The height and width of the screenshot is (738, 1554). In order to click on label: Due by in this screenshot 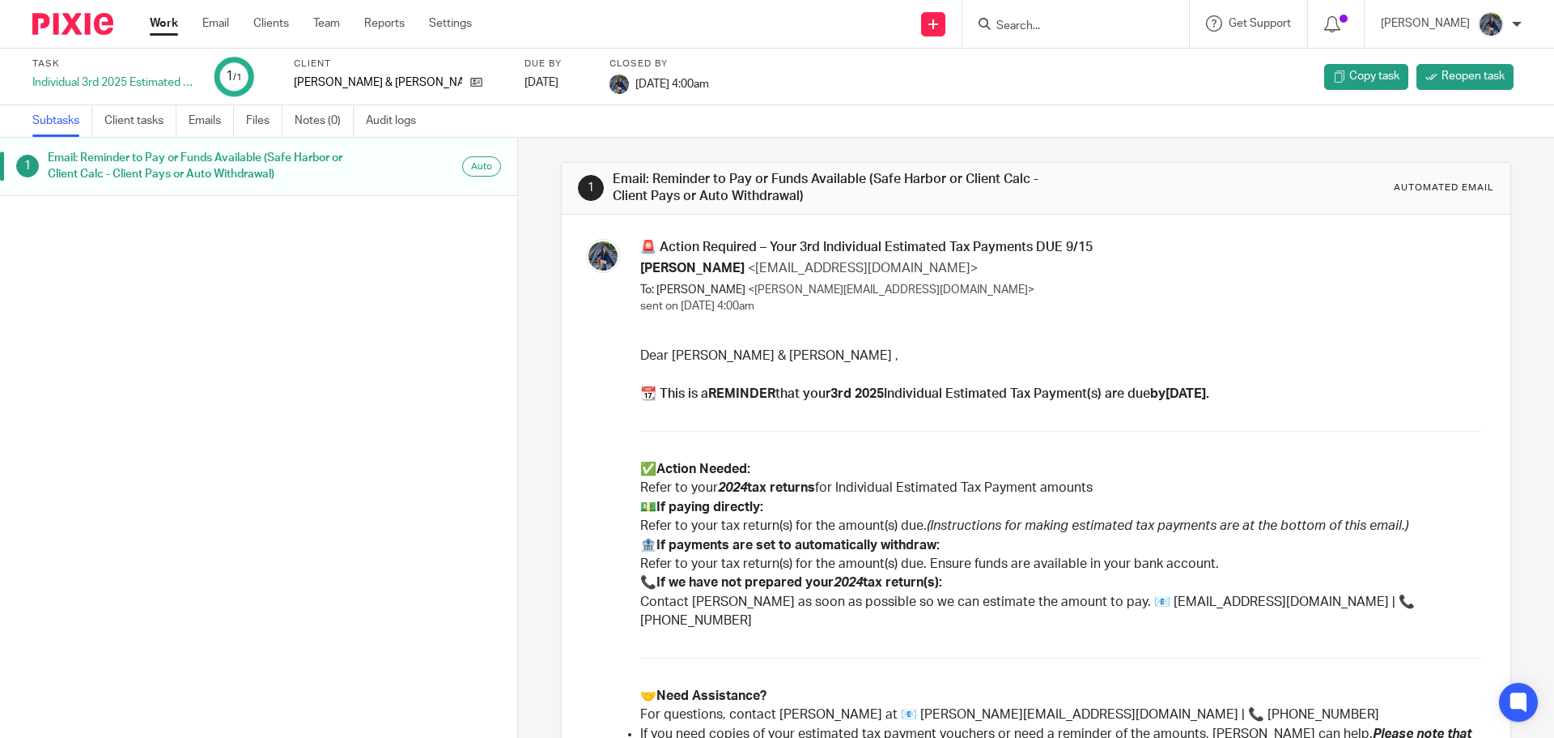, I will do `click(557, 64)`.